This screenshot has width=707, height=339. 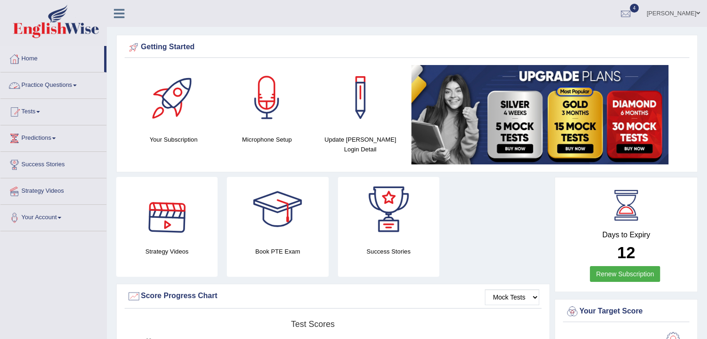 I want to click on div: Getting Started, so click(x=406, y=47).